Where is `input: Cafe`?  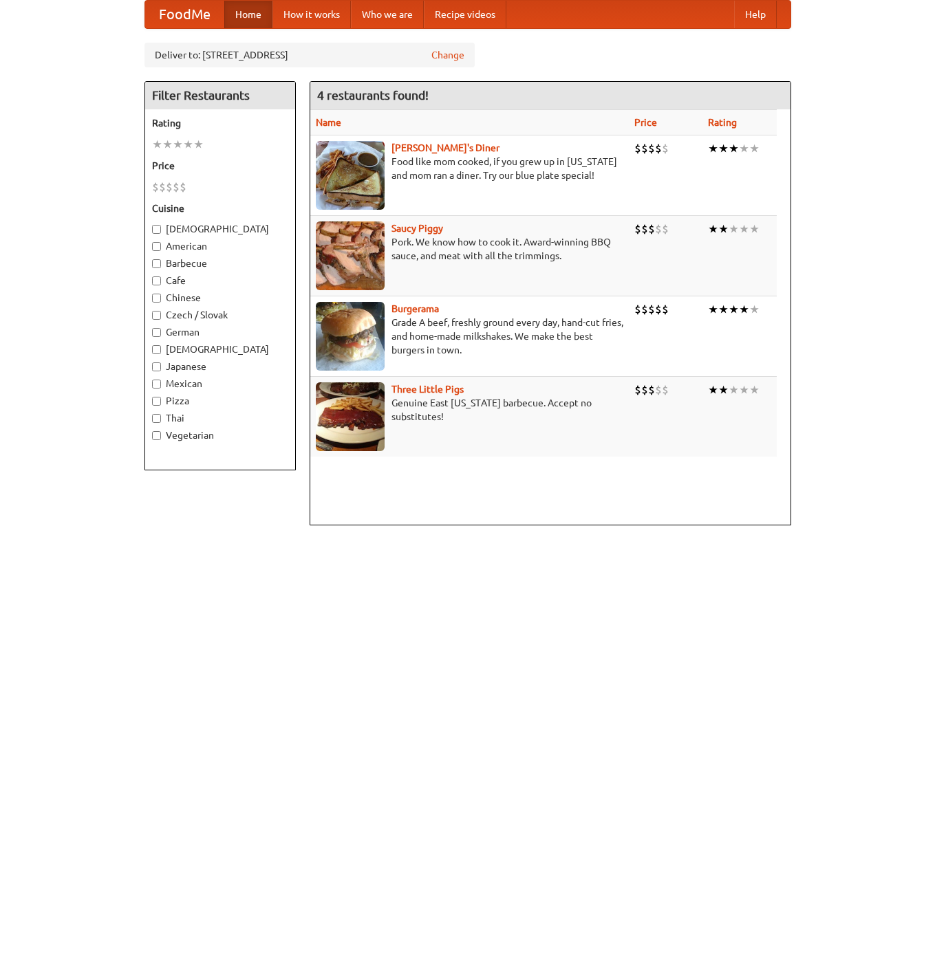
input: Cafe is located at coordinates (156, 281).